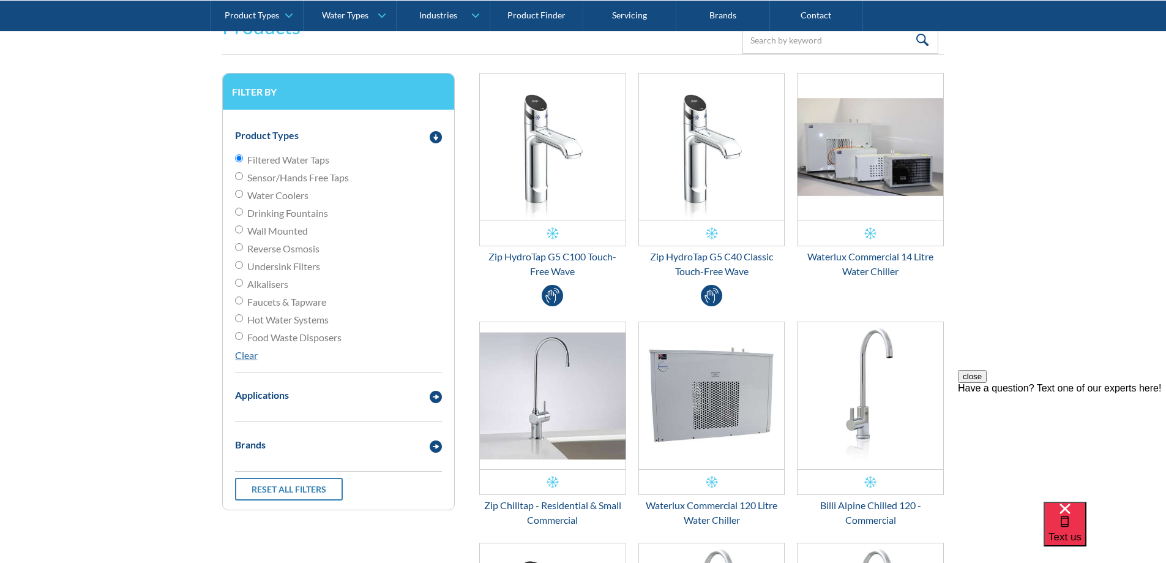 The height and width of the screenshot is (563, 1166). I want to click on a: Reset all filters, so click(289, 489).